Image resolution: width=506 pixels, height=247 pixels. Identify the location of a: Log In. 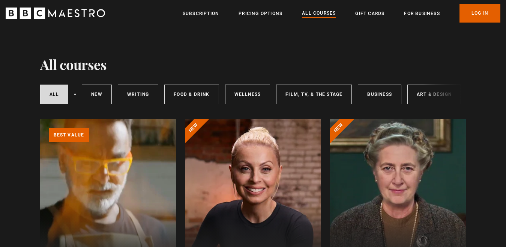
(480, 13).